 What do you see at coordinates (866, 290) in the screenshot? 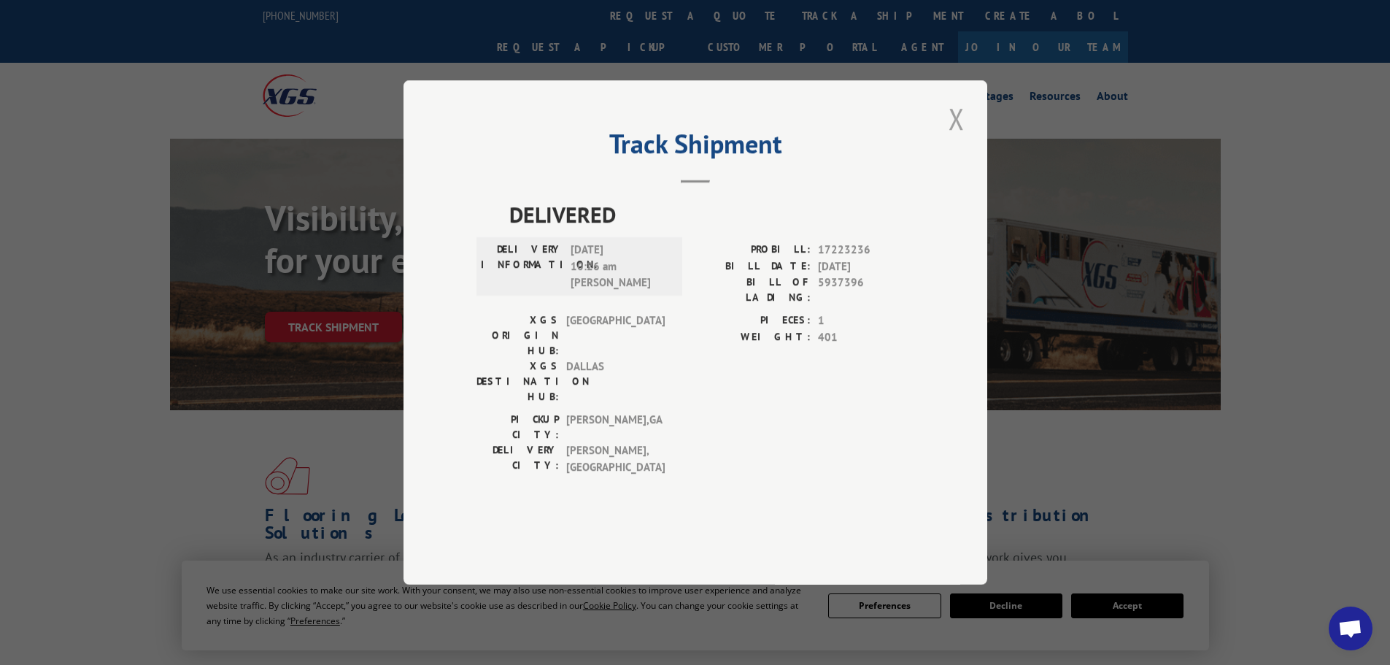
I see `span: 5937396` at bounding box center [866, 290].